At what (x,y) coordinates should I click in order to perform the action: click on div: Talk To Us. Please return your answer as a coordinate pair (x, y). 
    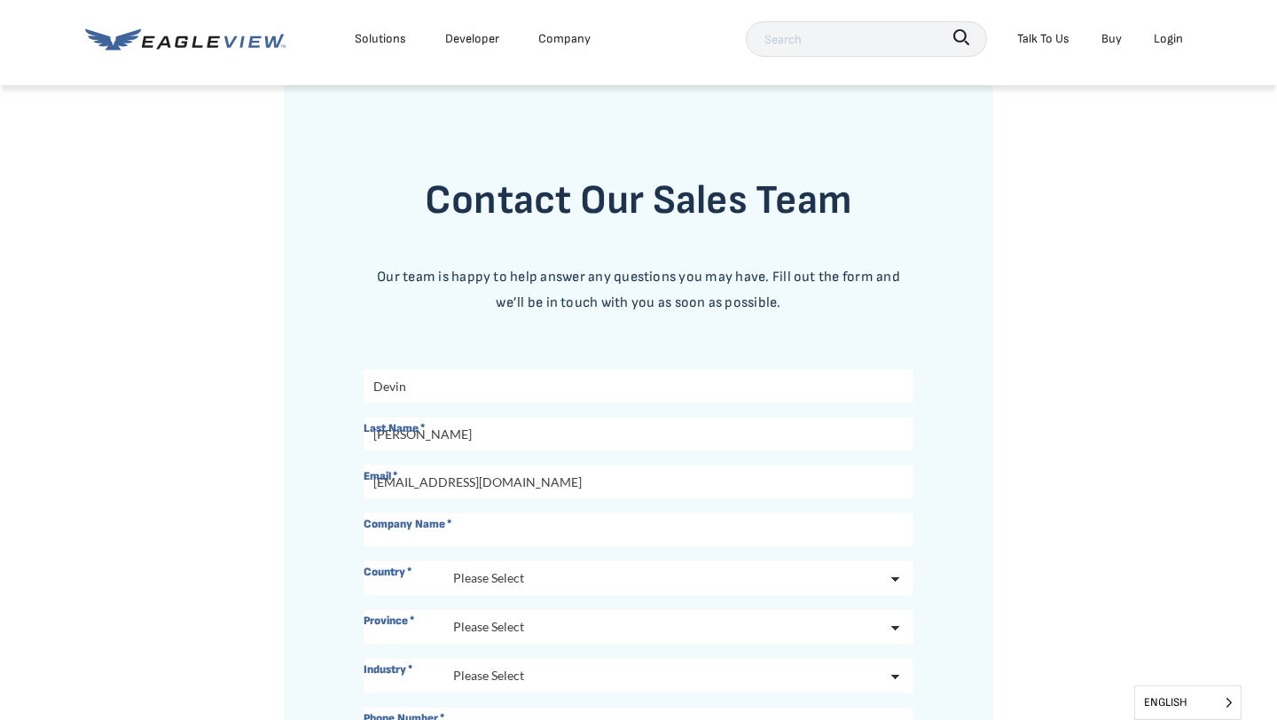
    Looking at the image, I should click on (1043, 38).